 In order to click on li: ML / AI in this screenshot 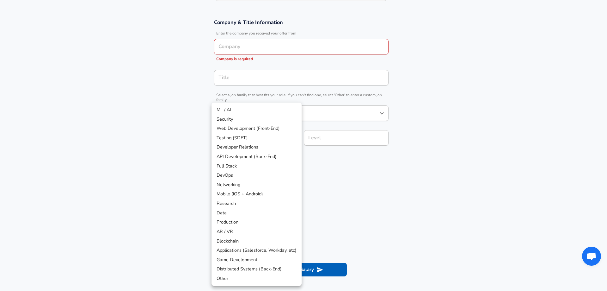, I will do `click(256, 110)`.